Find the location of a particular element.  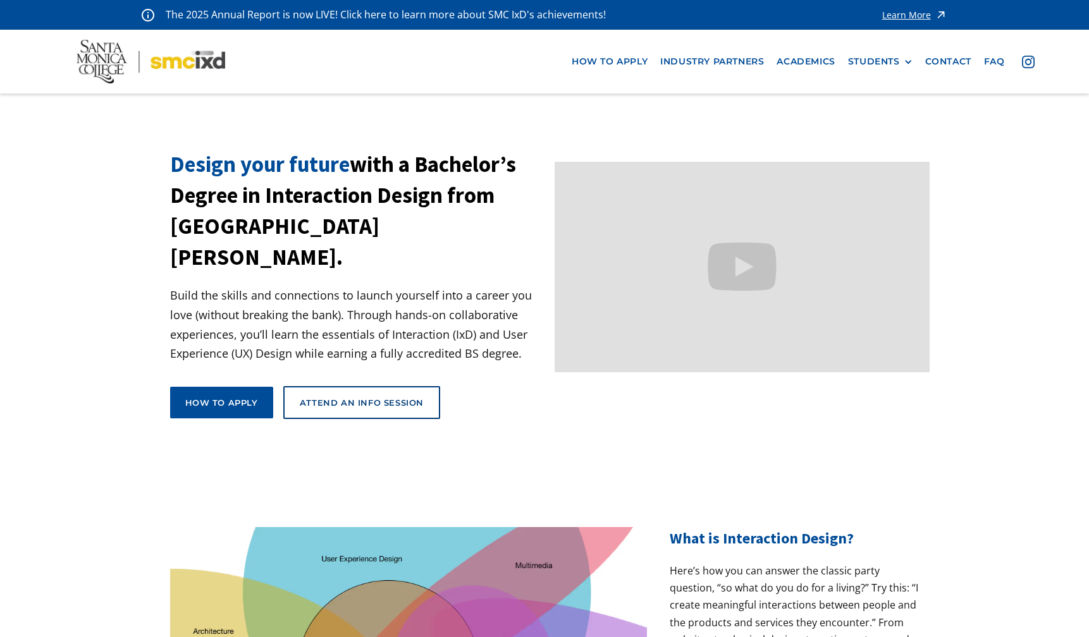

div: How to apply is located at coordinates (221, 403).